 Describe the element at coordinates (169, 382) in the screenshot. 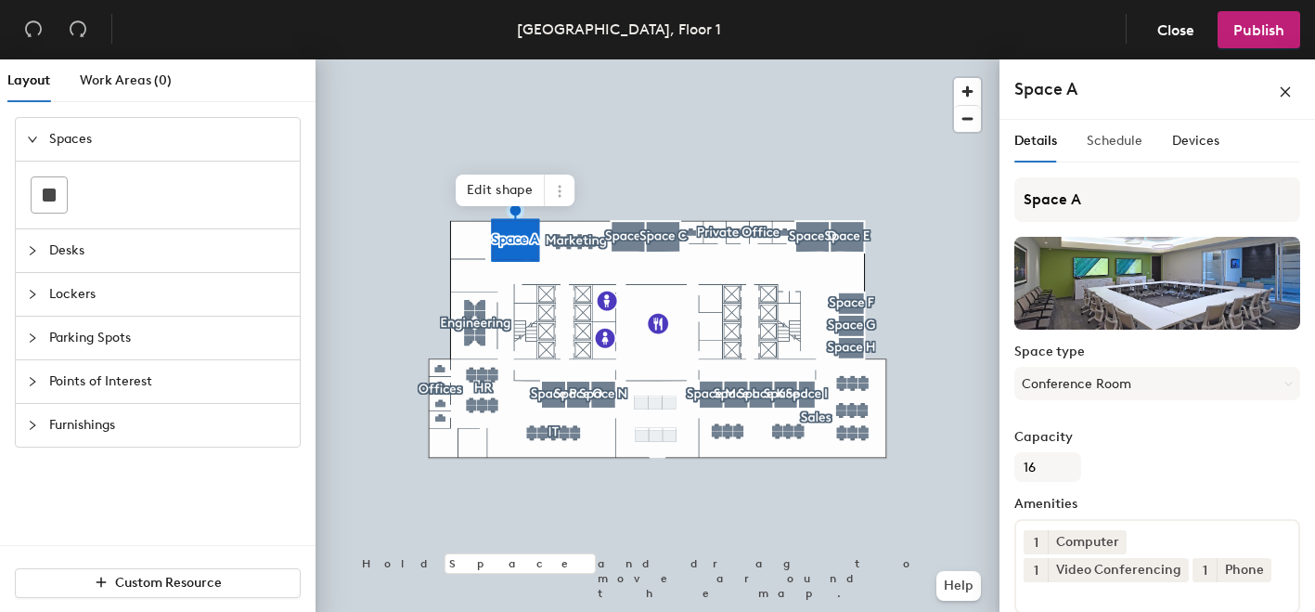

I see `span: Points of Interest` at that location.